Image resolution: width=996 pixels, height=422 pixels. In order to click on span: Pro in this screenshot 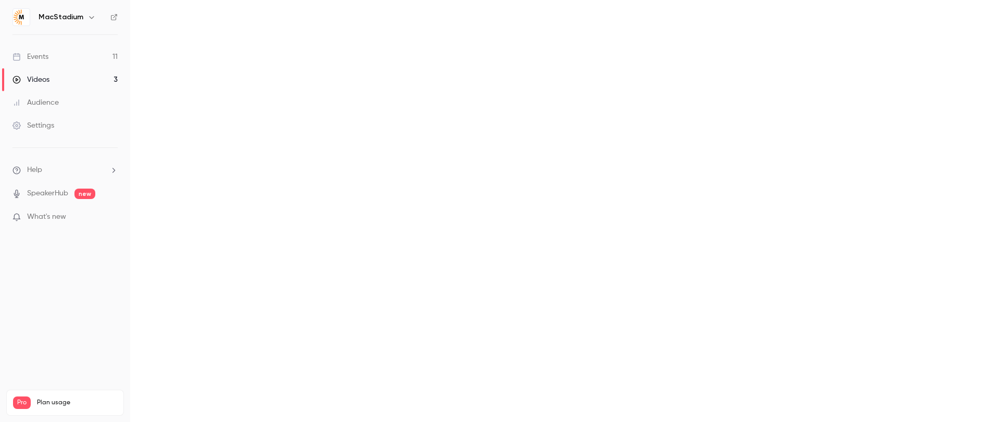, I will do `click(22, 403)`.